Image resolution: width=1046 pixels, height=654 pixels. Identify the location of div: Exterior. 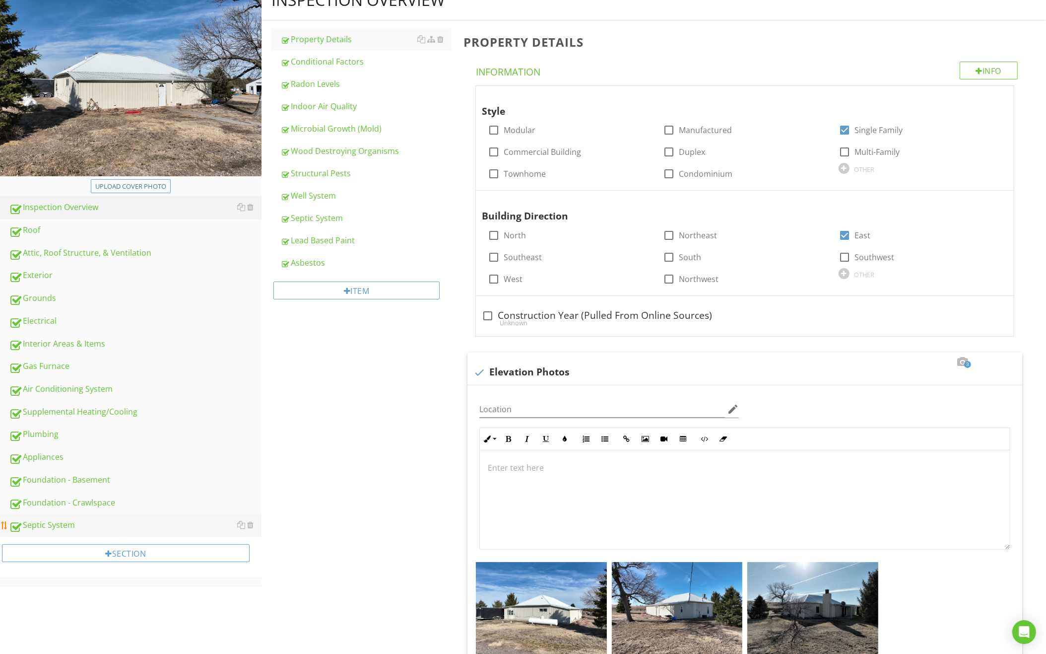
(135, 275).